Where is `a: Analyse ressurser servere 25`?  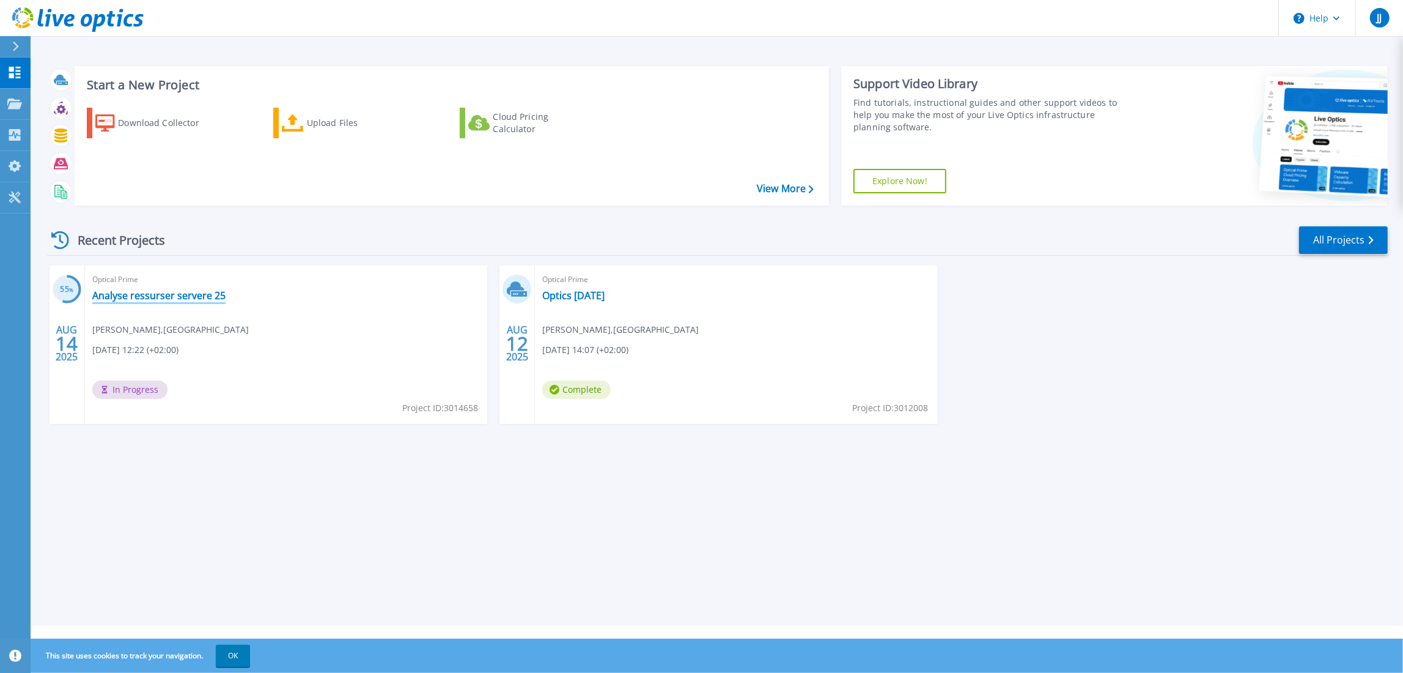 a: Analyse ressurser servere 25 is located at coordinates (159, 295).